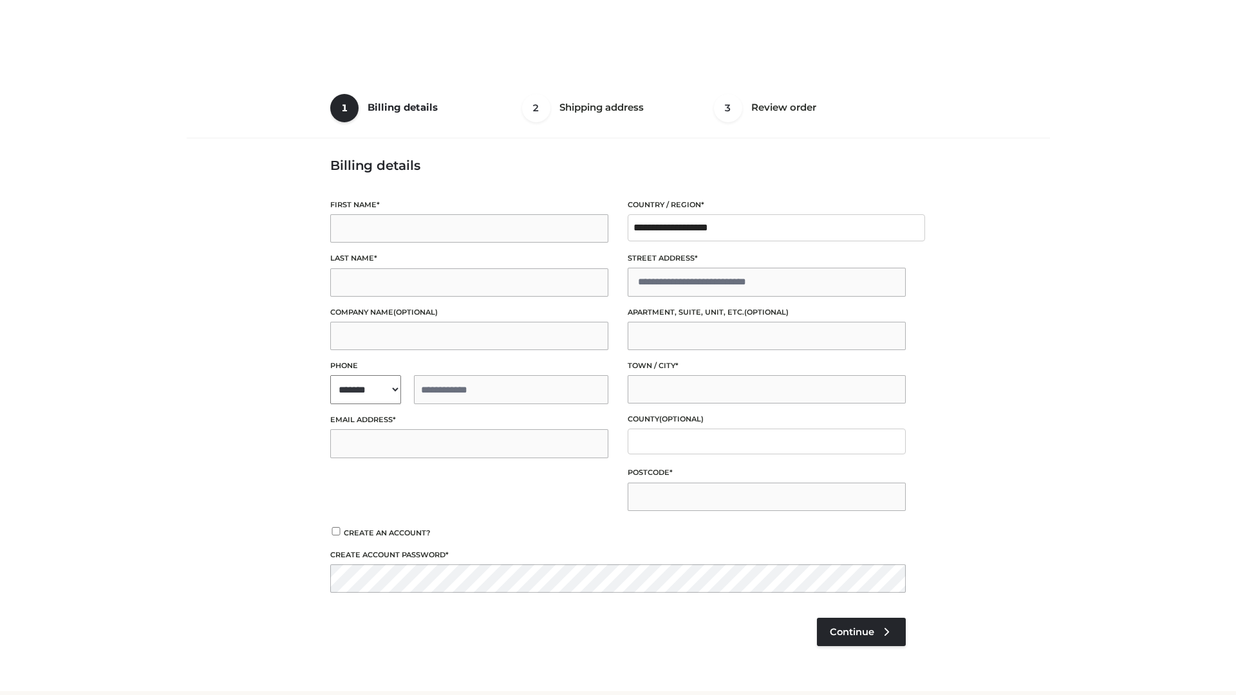 The height and width of the screenshot is (695, 1236). What do you see at coordinates (767, 205) in the screenshot?
I see `label: Country / Region` at bounding box center [767, 205].